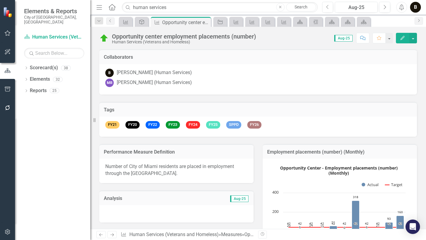 The image size is (426, 240). Describe the element at coordinates (54, 90) in the screenshot. I see `div: 25` at that location.